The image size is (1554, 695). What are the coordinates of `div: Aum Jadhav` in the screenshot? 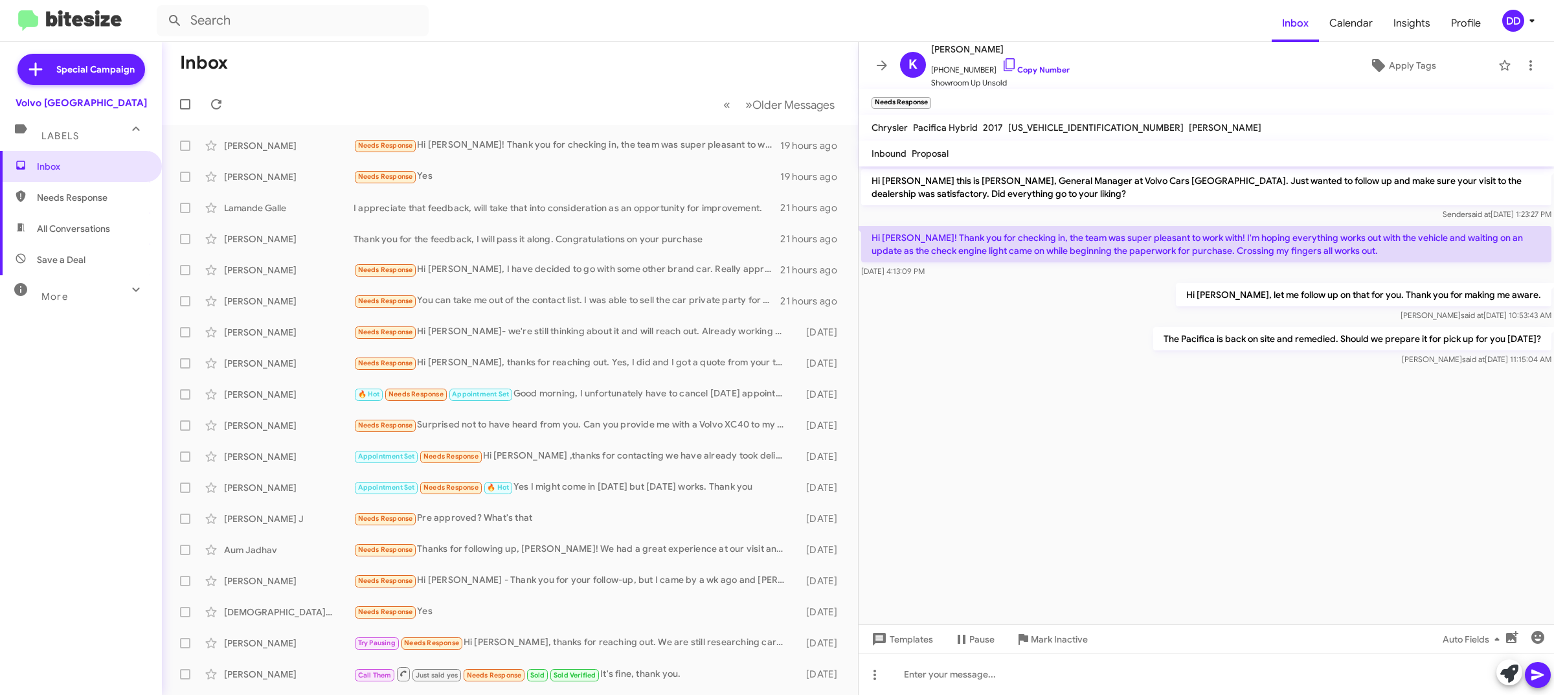 It's located at (289, 550).